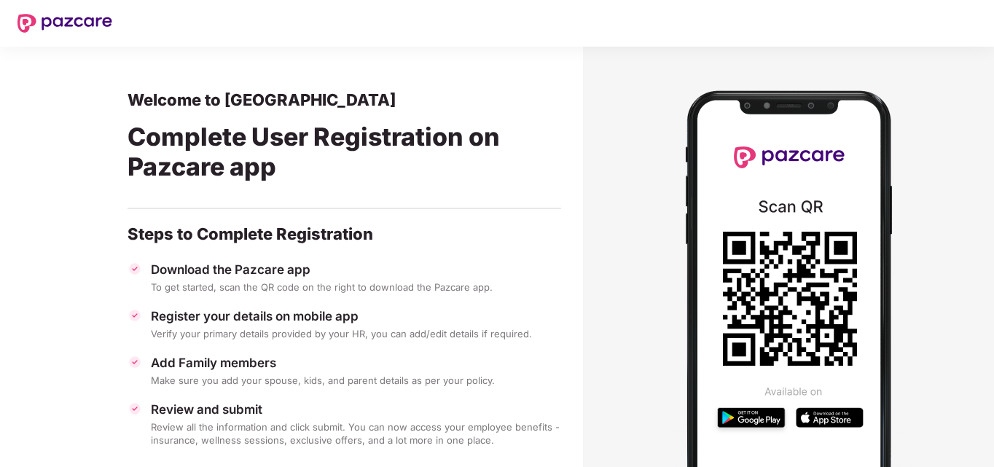 This screenshot has height=467, width=994. Describe the element at coordinates (356, 287) in the screenshot. I see `div: To get started, scan the QR code on the right to download the Pazcare app.` at that location.